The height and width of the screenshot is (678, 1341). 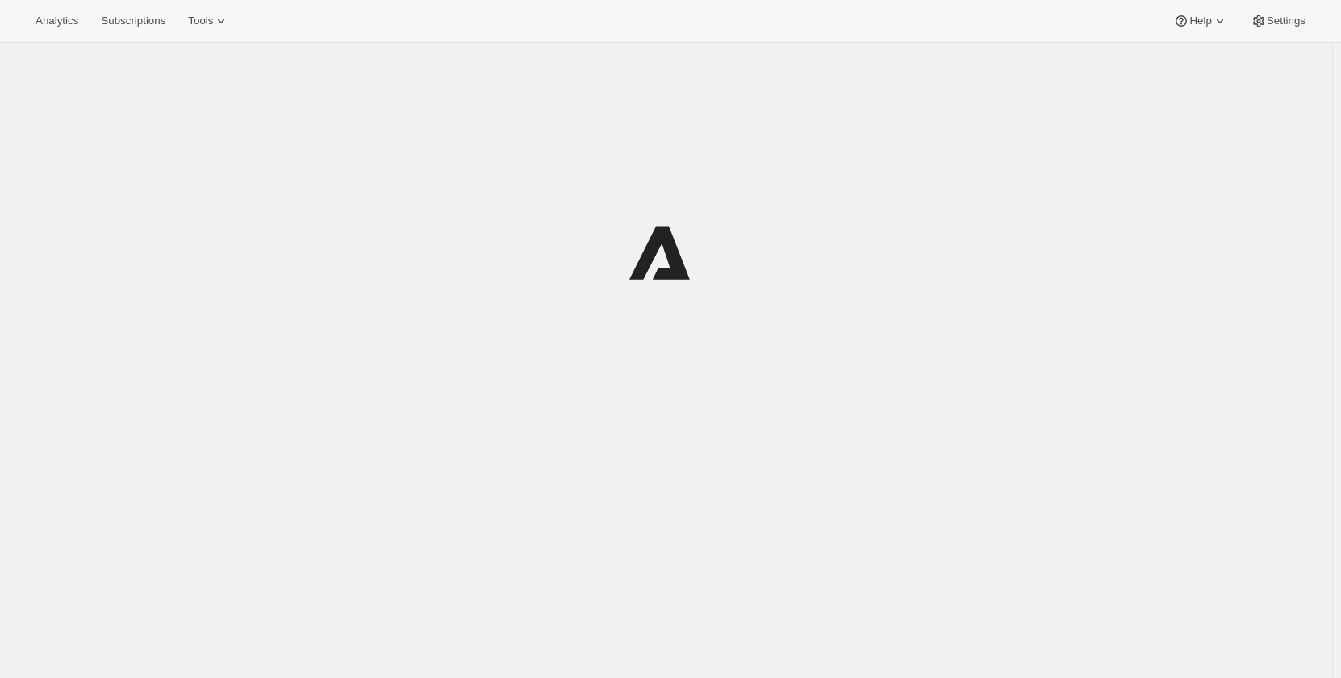 I want to click on button: Settings, so click(x=1278, y=21).